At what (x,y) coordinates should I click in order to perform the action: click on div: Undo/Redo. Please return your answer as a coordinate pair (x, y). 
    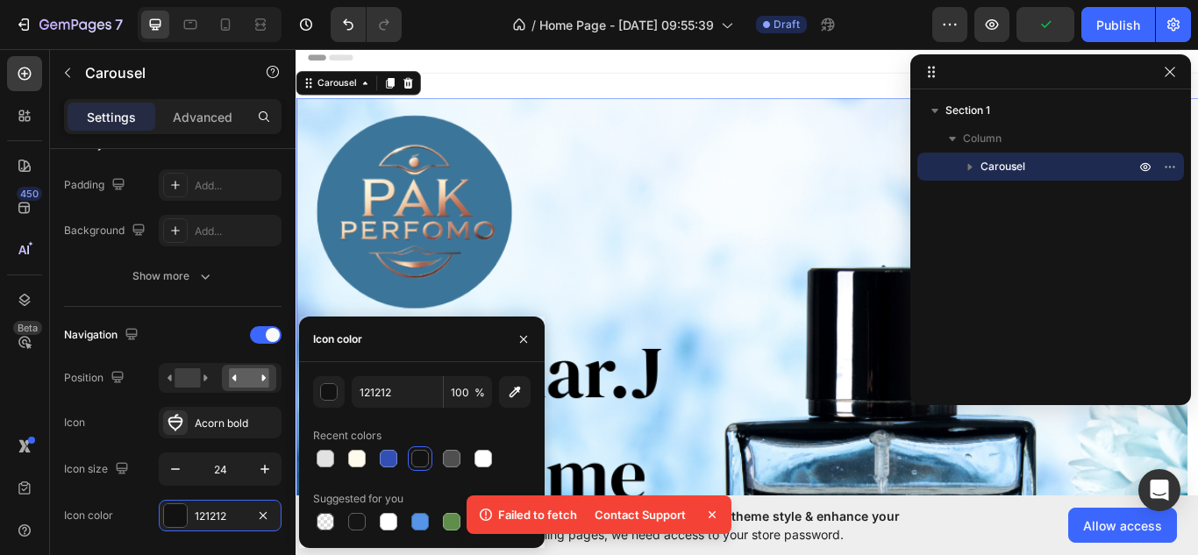
    Looking at the image, I should click on (366, 25).